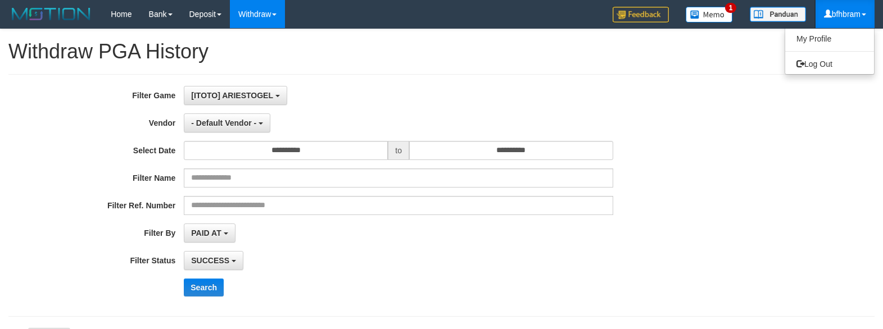  What do you see at coordinates (731, 8) in the screenshot?
I see `span: 1` at bounding box center [731, 8].